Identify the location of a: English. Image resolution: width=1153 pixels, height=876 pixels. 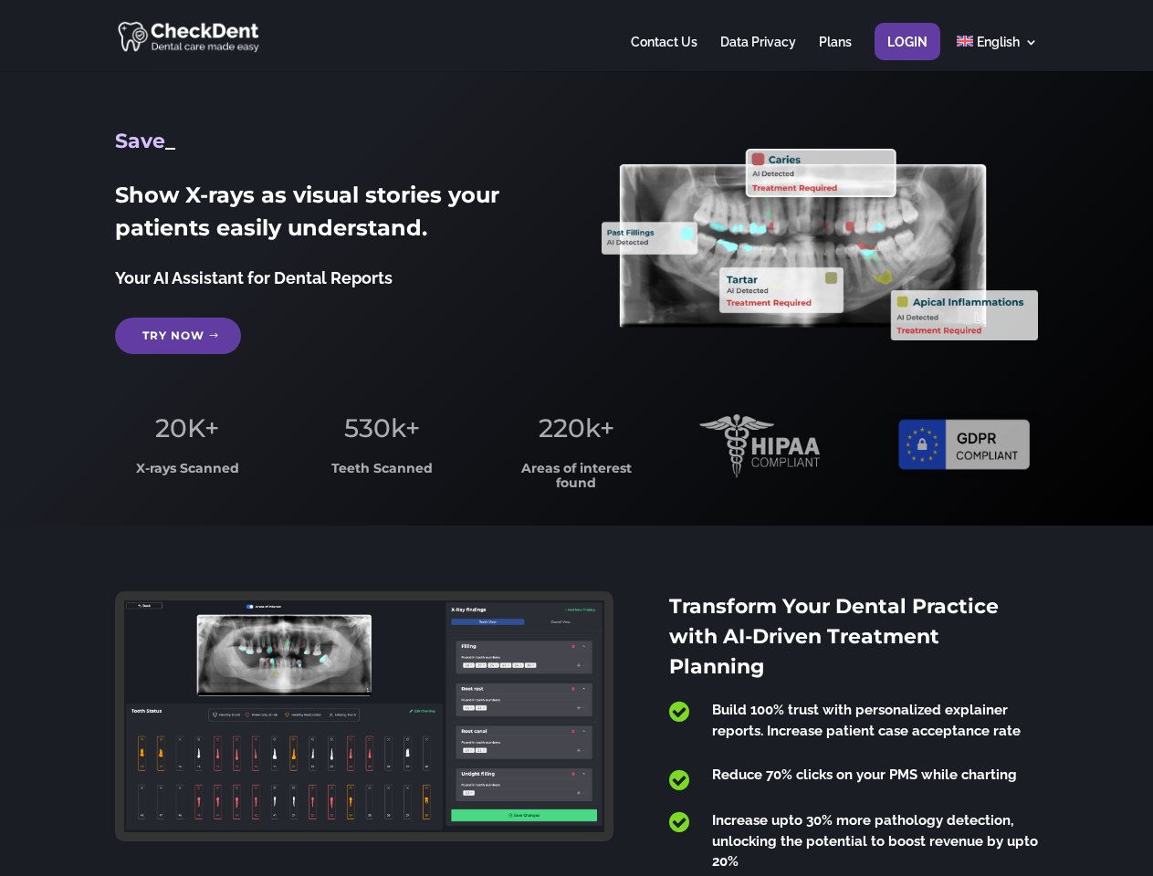
(997, 53).